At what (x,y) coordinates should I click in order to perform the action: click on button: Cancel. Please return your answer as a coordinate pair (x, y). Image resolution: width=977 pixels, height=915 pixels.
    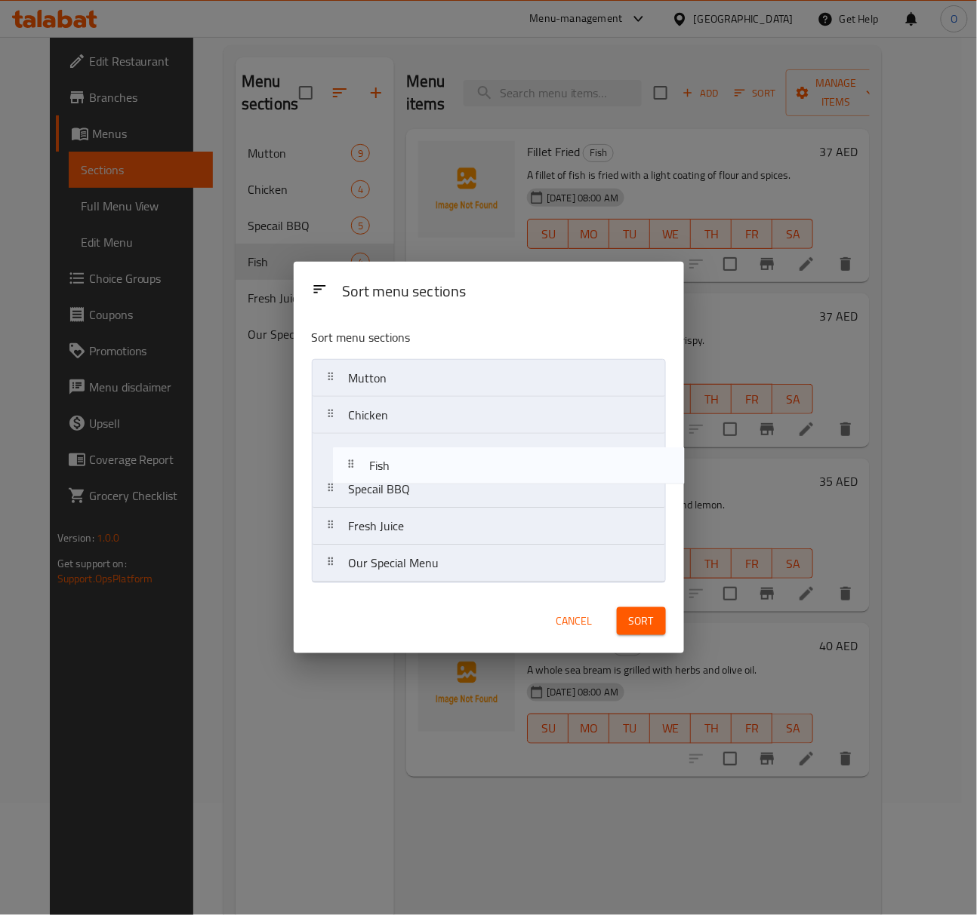
    Looking at the image, I should click on (574, 621).